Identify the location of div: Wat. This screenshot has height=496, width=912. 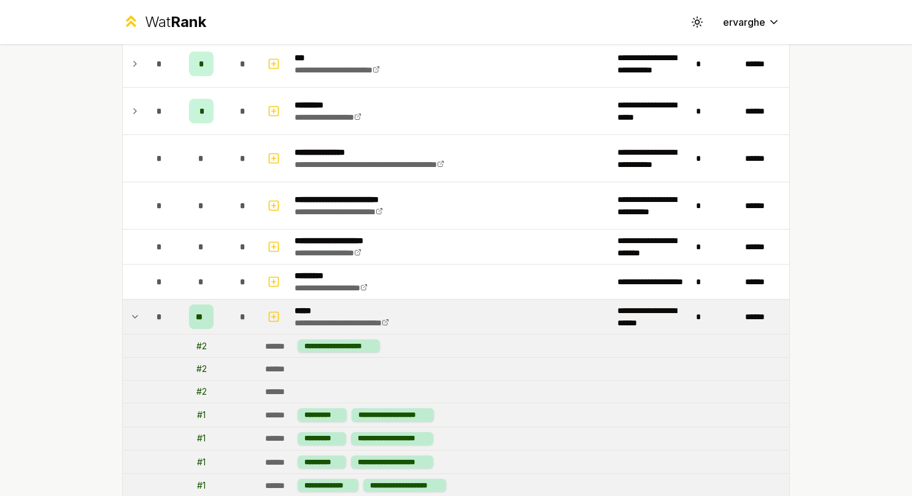
(176, 22).